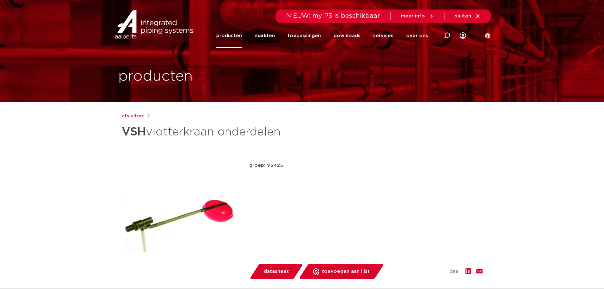 This screenshot has width=604, height=289. Describe the element at coordinates (463, 16) in the screenshot. I see `span: sluiten` at that location.